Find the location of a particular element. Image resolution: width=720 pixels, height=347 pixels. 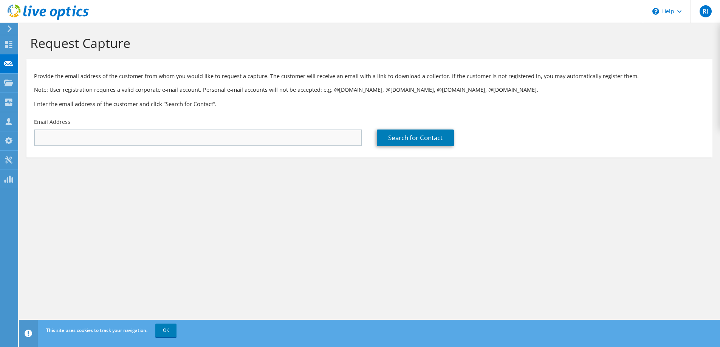

h1: Request Capture is located at coordinates (367, 43).